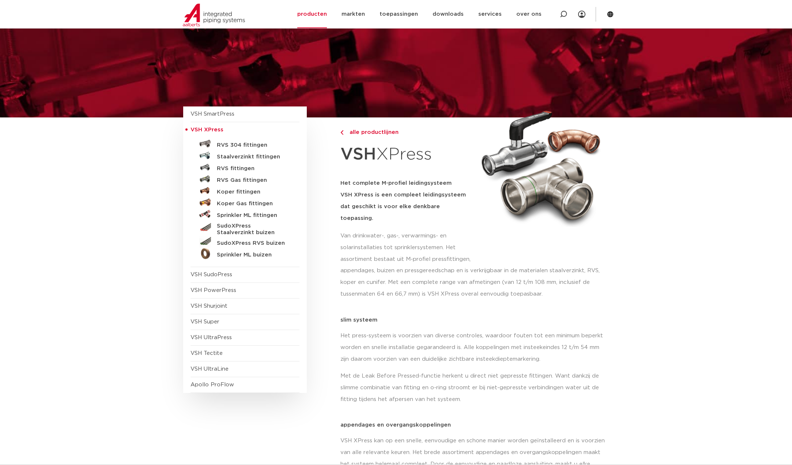 The image size is (792, 465). I want to click on a: VSH PowerPress, so click(213, 290).